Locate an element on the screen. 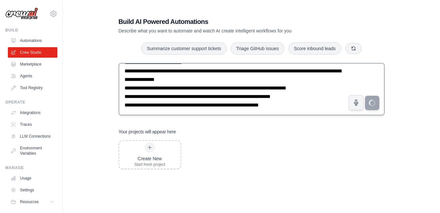 The width and height of the screenshot is (440, 213). img: Logo is located at coordinates (22, 14).